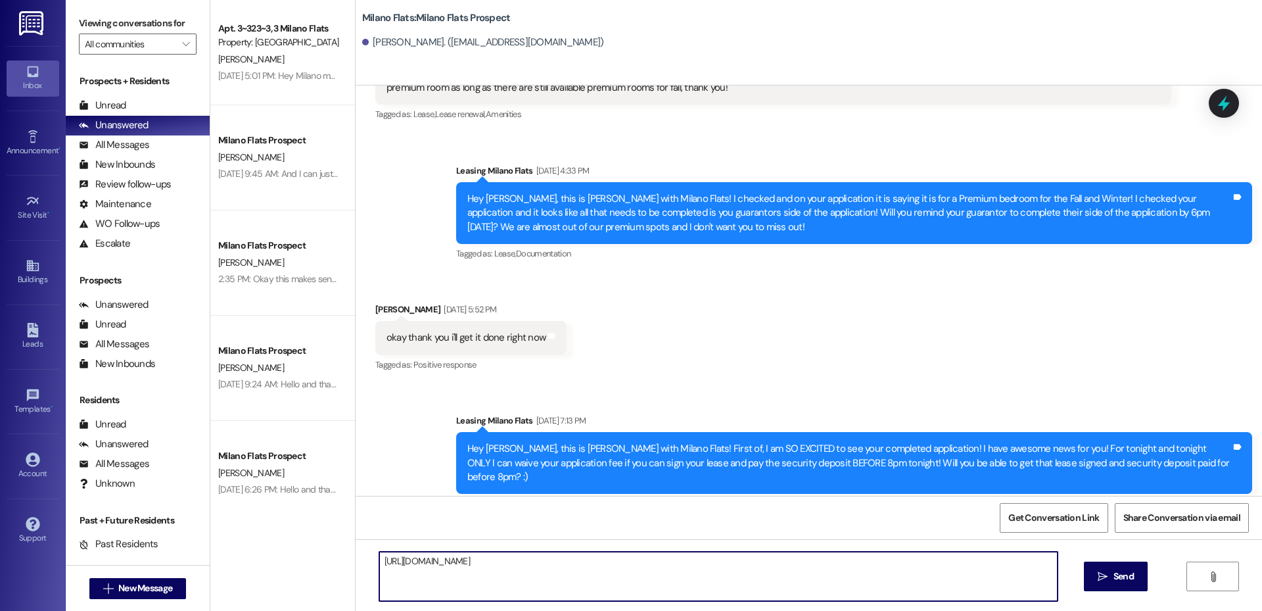  What do you see at coordinates (137, 520) in the screenshot?
I see `div: Past + Future Residents` at bounding box center [137, 520].